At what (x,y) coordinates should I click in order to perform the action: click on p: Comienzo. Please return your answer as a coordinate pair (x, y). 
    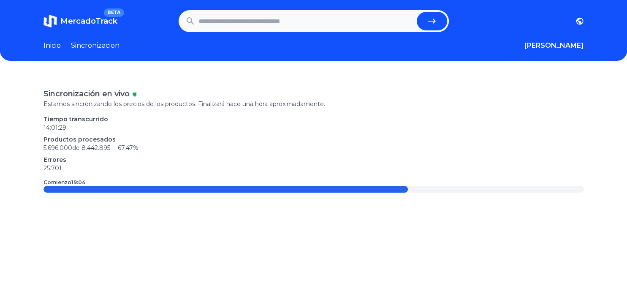
    Looking at the image, I should click on (64, 183).